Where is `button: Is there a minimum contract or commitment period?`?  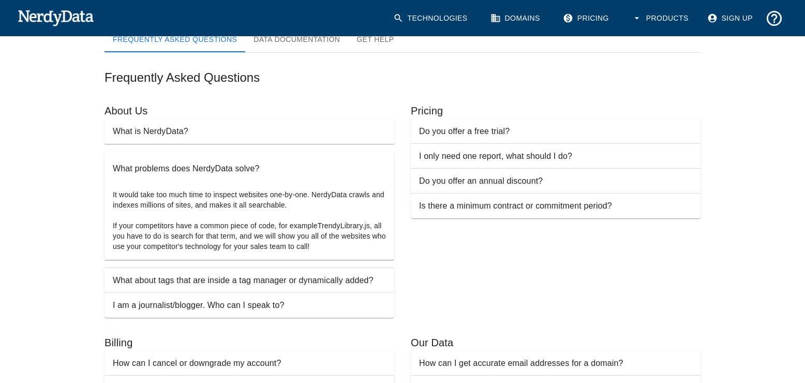
button: Is there a minimum contract or commitment period? is located at coordinates (556, 206).